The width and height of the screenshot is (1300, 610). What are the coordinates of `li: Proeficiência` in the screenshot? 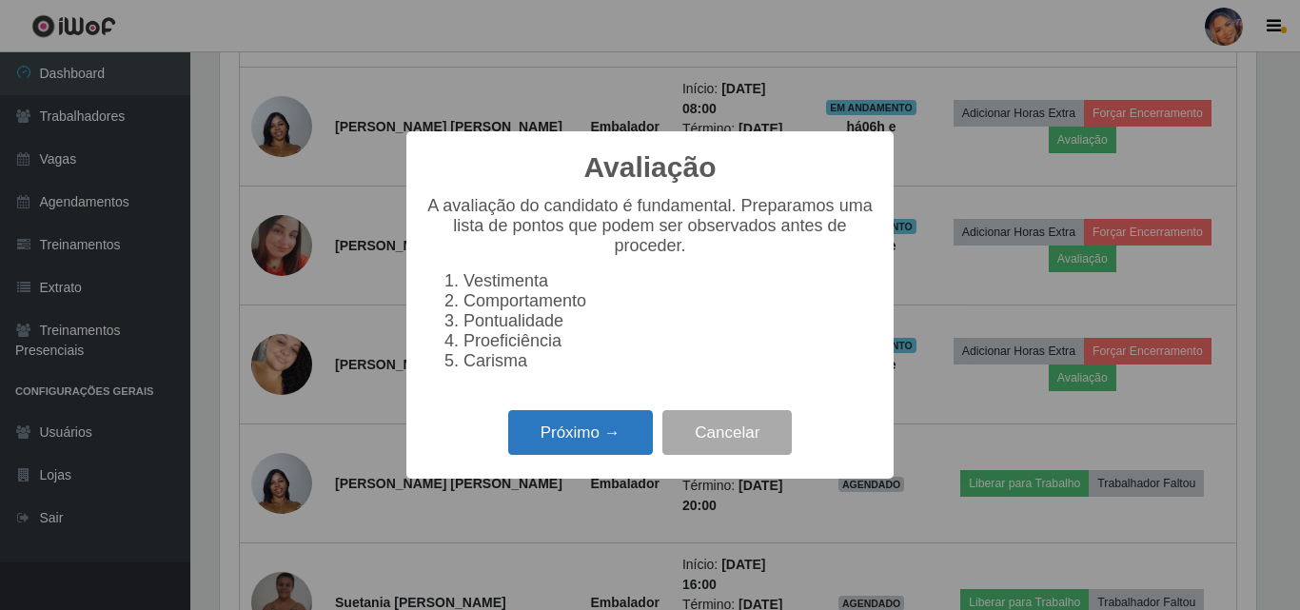 It's located at (669, 341).